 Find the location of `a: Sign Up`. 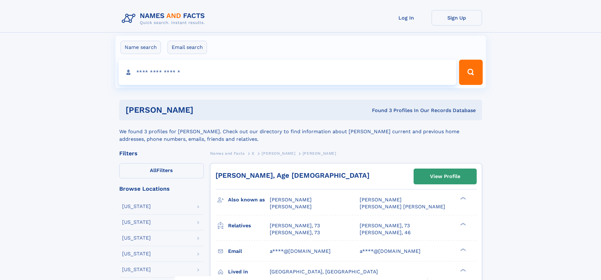

a: Sign Up is located at coordinates (457, 18).